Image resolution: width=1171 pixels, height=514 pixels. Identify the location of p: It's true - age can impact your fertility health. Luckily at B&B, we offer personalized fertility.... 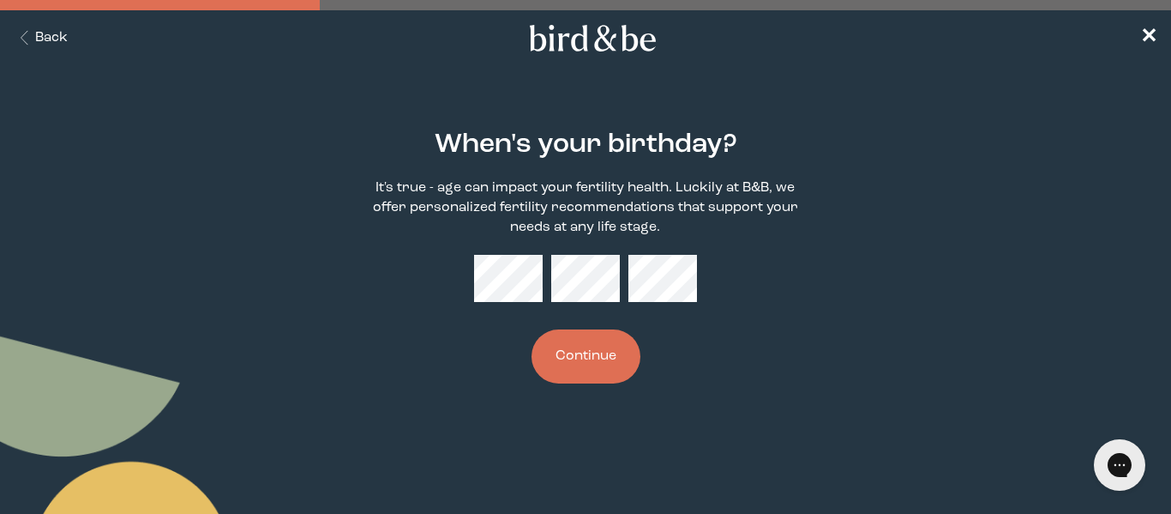
(586, 208).